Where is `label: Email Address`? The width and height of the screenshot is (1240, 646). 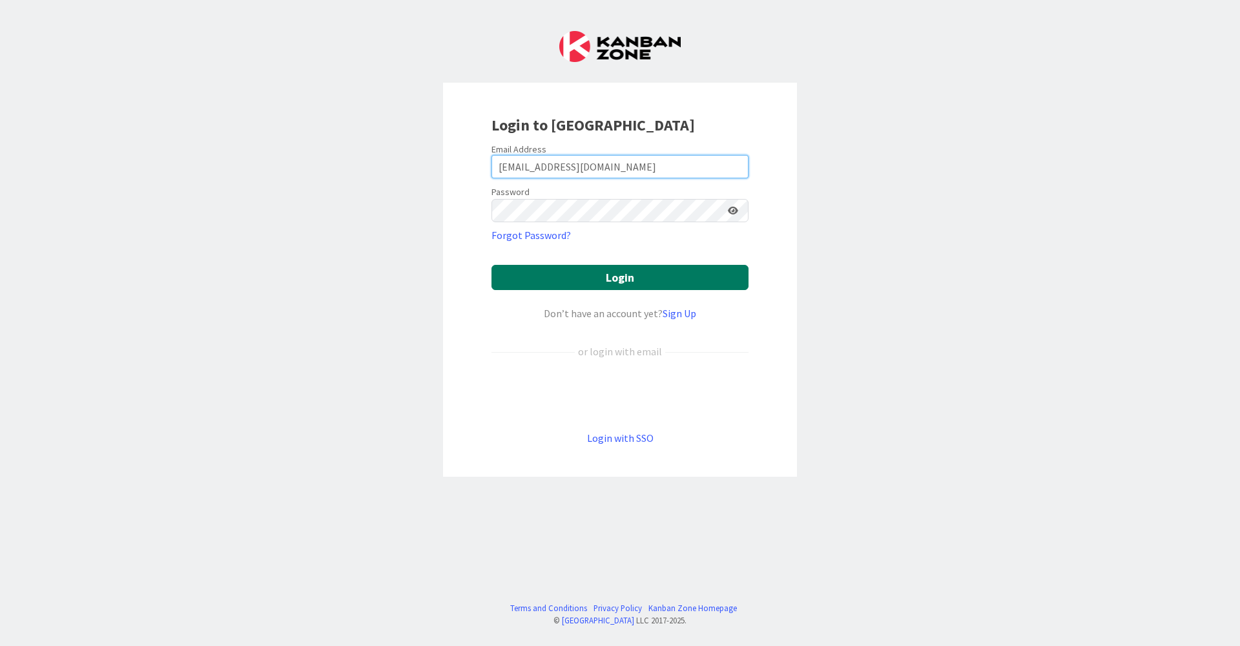
label: Email Address is located at coordinates (519, 149).